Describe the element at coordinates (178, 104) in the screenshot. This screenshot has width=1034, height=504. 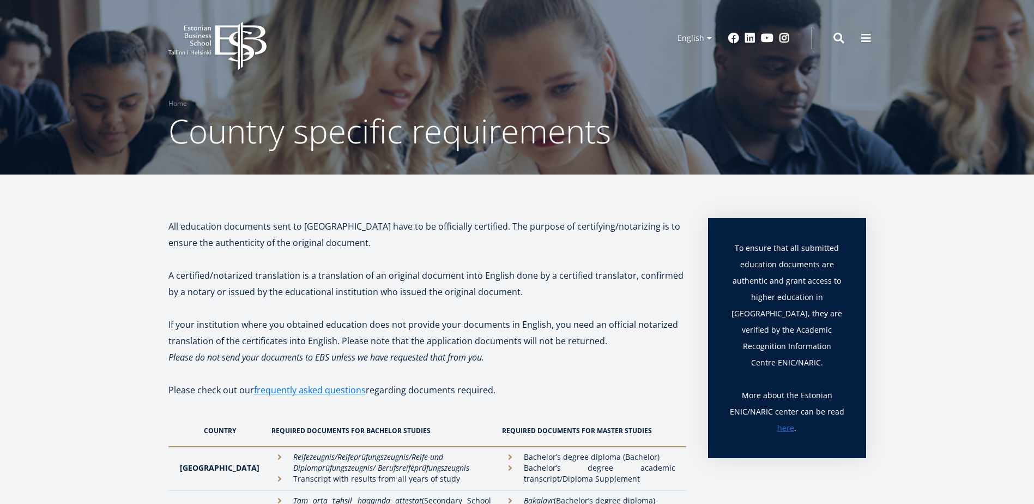
I see `a: Home` at that location.